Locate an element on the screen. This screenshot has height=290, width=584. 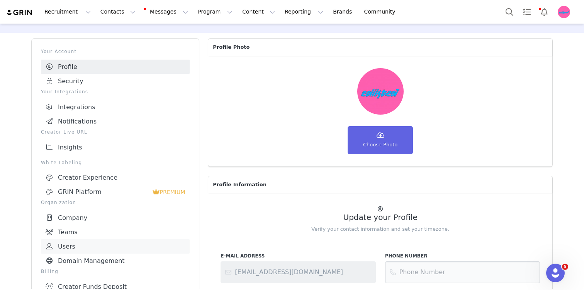
a: Company is located at coordinates (115, 217).